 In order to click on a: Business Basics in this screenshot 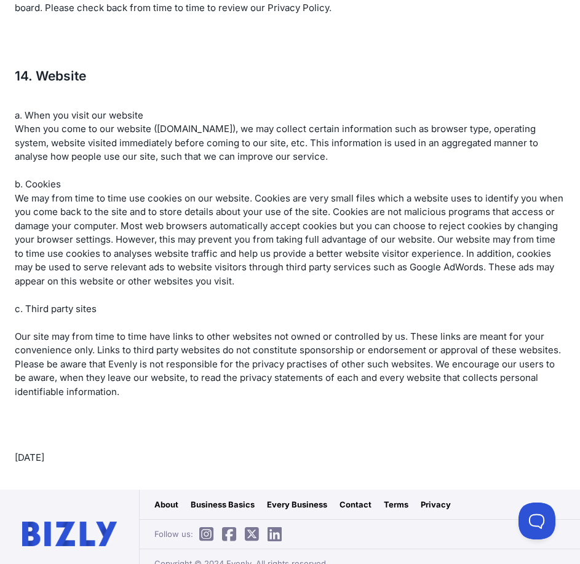, I will do `click(222, 505)`.